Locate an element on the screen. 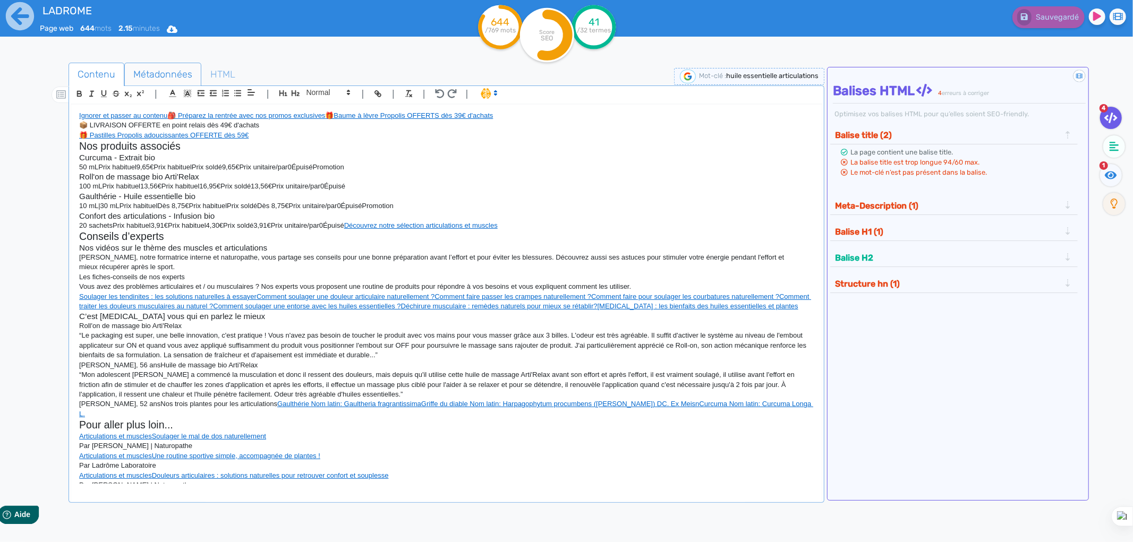  tspan: 644 is located at coordinates (500, 22).